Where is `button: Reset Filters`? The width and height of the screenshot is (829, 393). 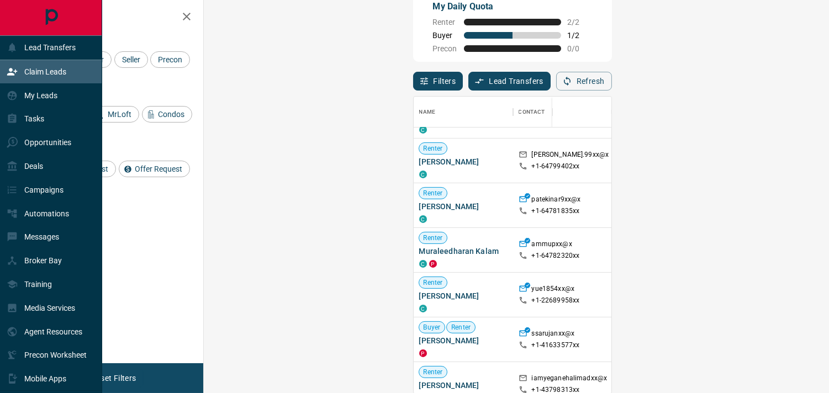 button: Reset Filters is located at coordinates (113, 378).